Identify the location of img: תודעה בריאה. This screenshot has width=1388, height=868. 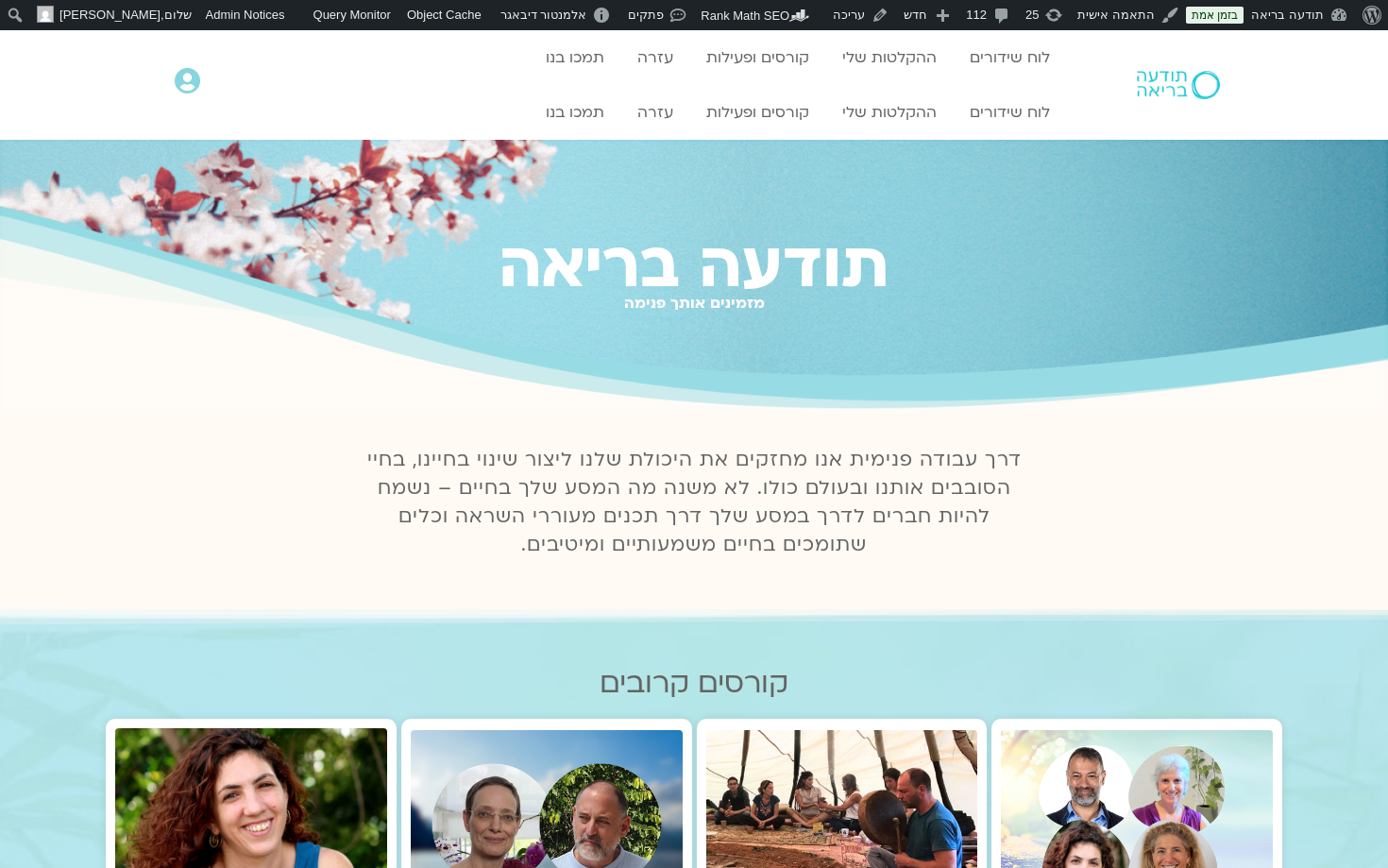
(1178, 85).